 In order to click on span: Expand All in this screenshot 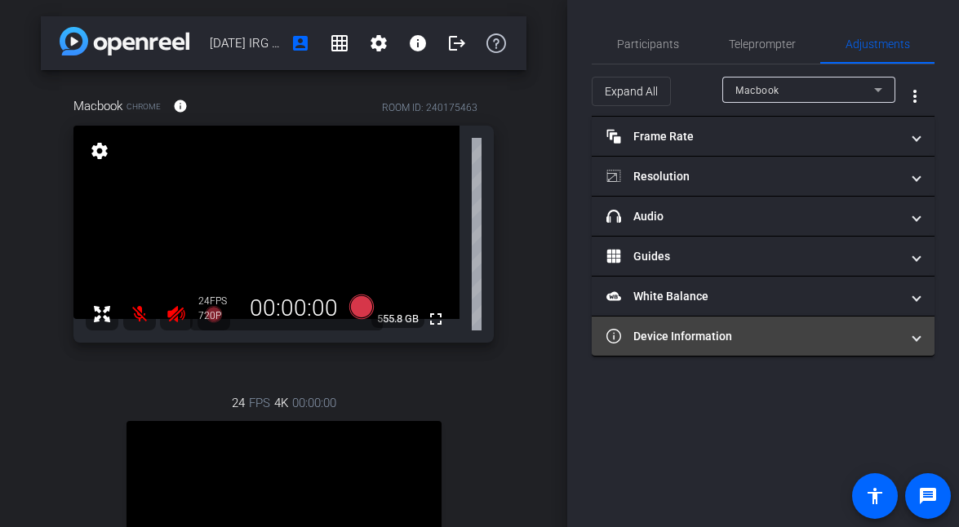, I will do `click(631, 91)`.